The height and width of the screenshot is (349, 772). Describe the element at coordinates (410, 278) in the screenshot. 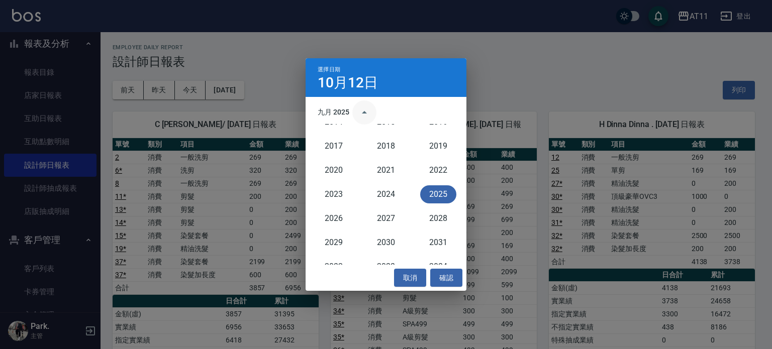

I see `button: 取消` at that location.